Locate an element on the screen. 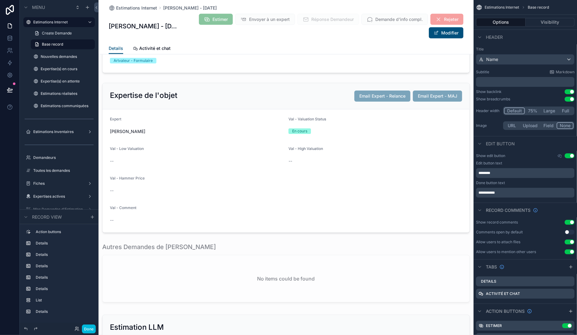 The height and width of the screenshot is (335, 577). div: Show breadcrumbs is located at coordinates (493, 99).